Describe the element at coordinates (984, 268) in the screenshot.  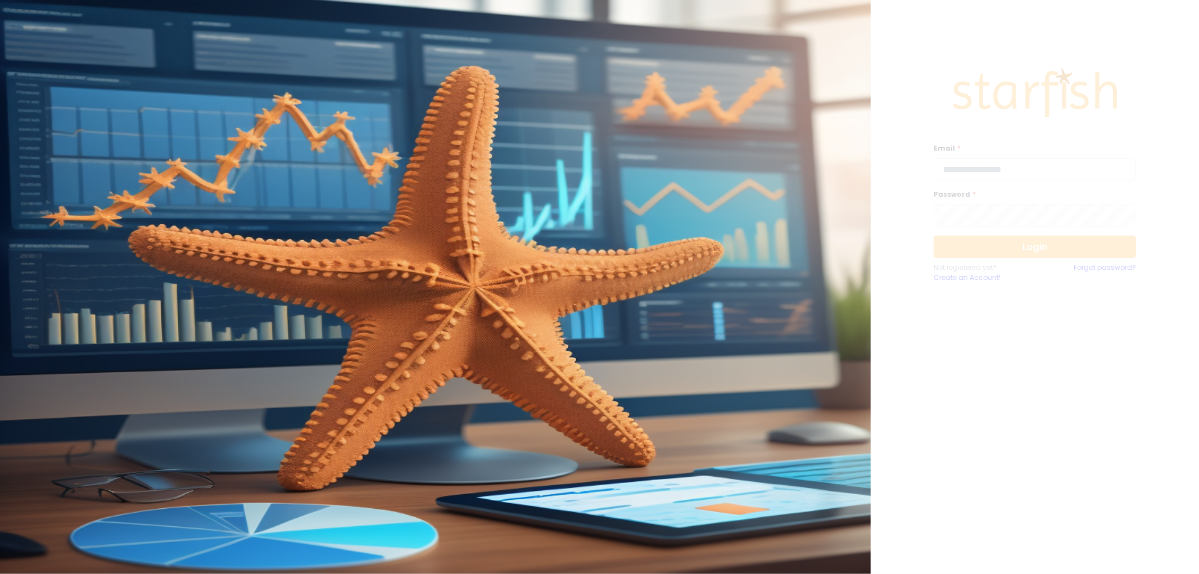
I see `p: Not registered yet?` at that location.